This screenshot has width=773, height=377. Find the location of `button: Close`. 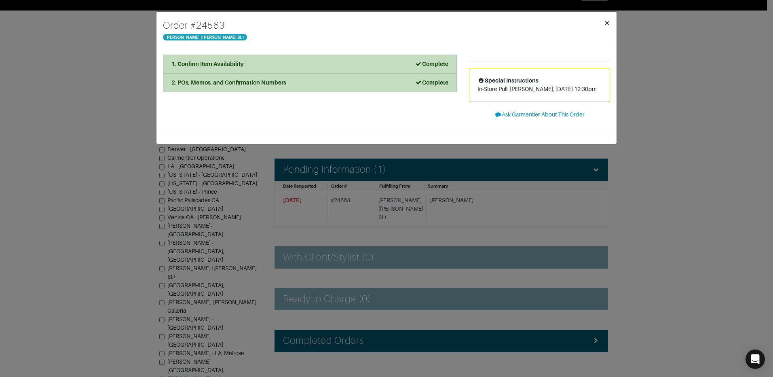

button: Close is located at coordinates (607, 23).